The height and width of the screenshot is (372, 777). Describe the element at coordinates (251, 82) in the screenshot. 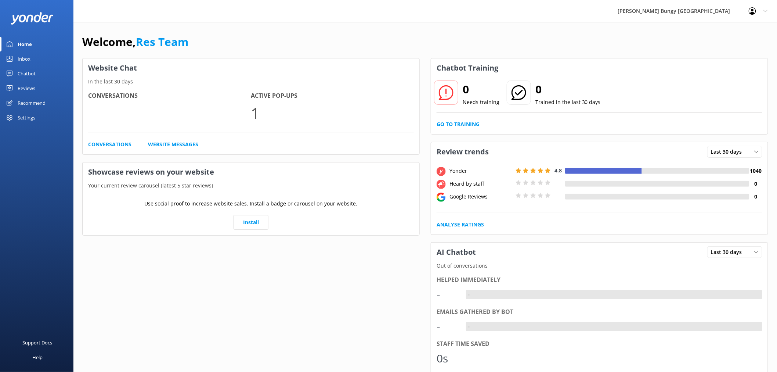

I see `p: In the last 30 days` at that location.